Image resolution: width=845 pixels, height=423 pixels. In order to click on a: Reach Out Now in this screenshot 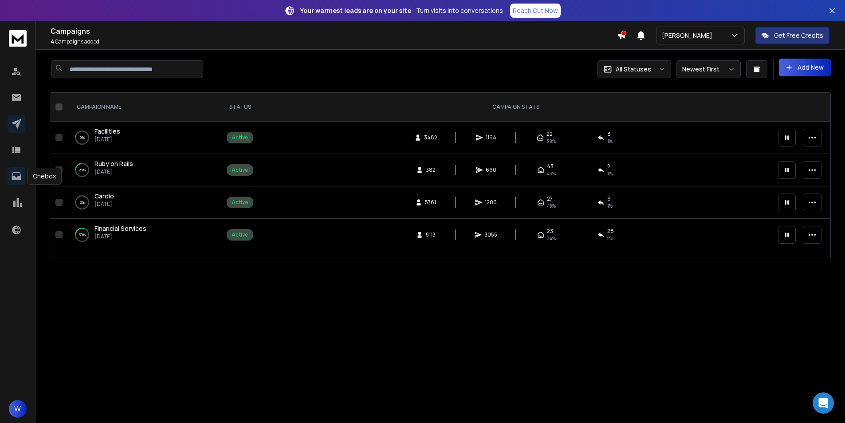, I will do `click(535, 11)`.